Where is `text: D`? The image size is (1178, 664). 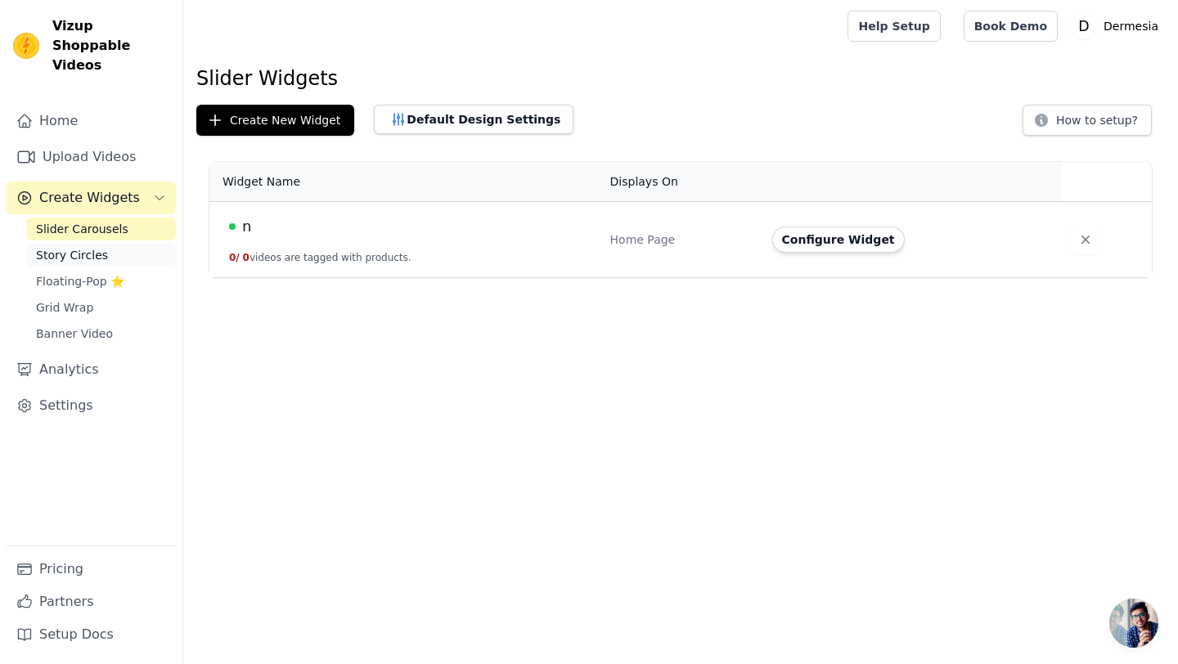 text: D is located at coordinates (1083, 26).